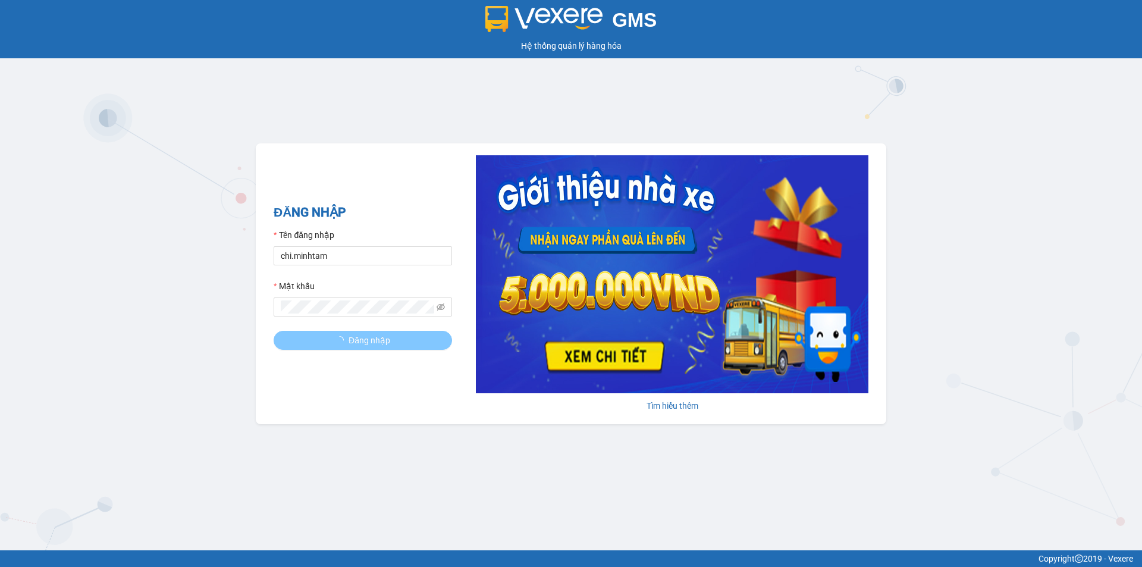  Describe the element at coordinates (363, 212) in the screenshot. I see `h2: ĐĂNG NHẬP` at that location.